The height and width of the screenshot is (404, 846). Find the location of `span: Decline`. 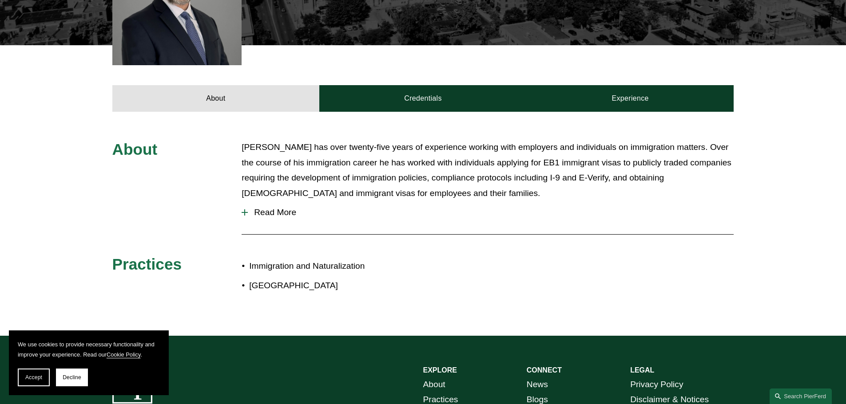

span: Decline is located at coordinates (72, 378).